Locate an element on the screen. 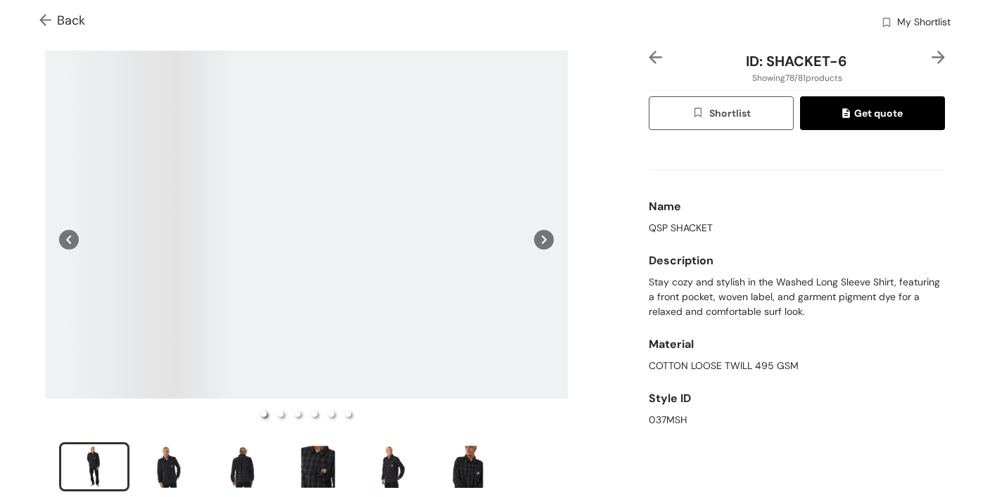  div: Style ID is located at coordinates (796, 399).